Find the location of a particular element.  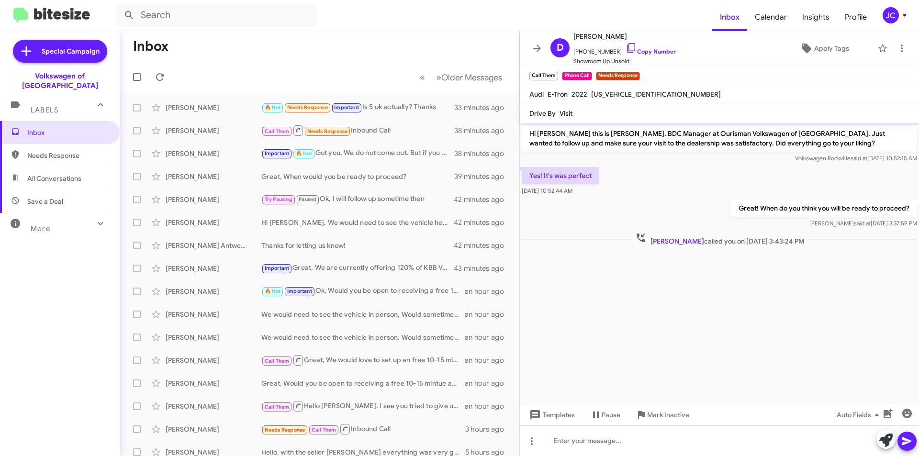

p: Great! When do you think you will be ready to proceed? is located at coordinates (824, 208).